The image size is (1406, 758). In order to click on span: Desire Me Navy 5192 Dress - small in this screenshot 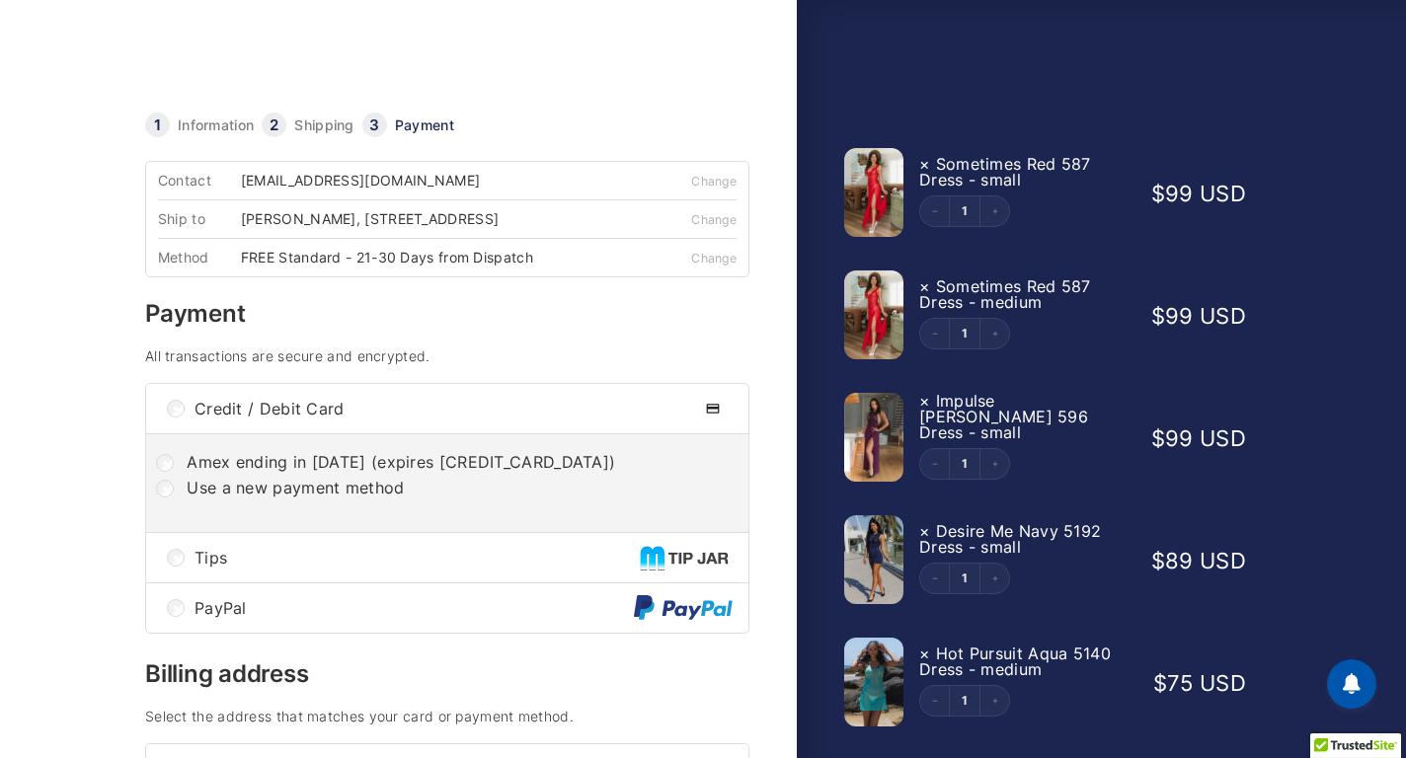, I will do `click(1010, 539)`.